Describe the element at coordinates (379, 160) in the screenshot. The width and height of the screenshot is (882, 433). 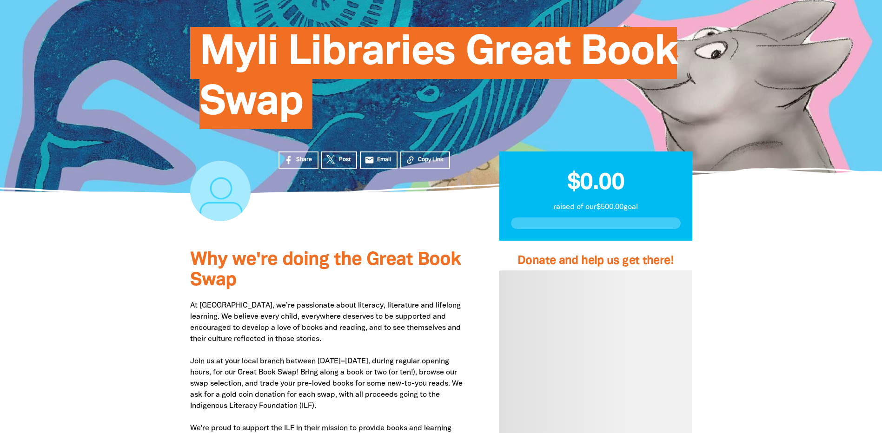
I see `a: emailEmail` at that location.